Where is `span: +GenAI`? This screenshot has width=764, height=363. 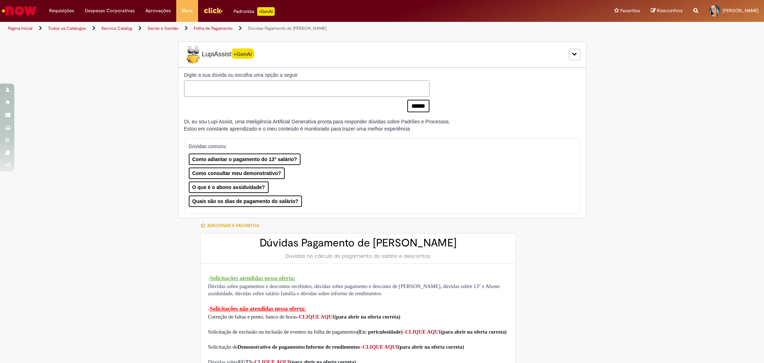
span: +GenAI is located at coordinates (243, 53).